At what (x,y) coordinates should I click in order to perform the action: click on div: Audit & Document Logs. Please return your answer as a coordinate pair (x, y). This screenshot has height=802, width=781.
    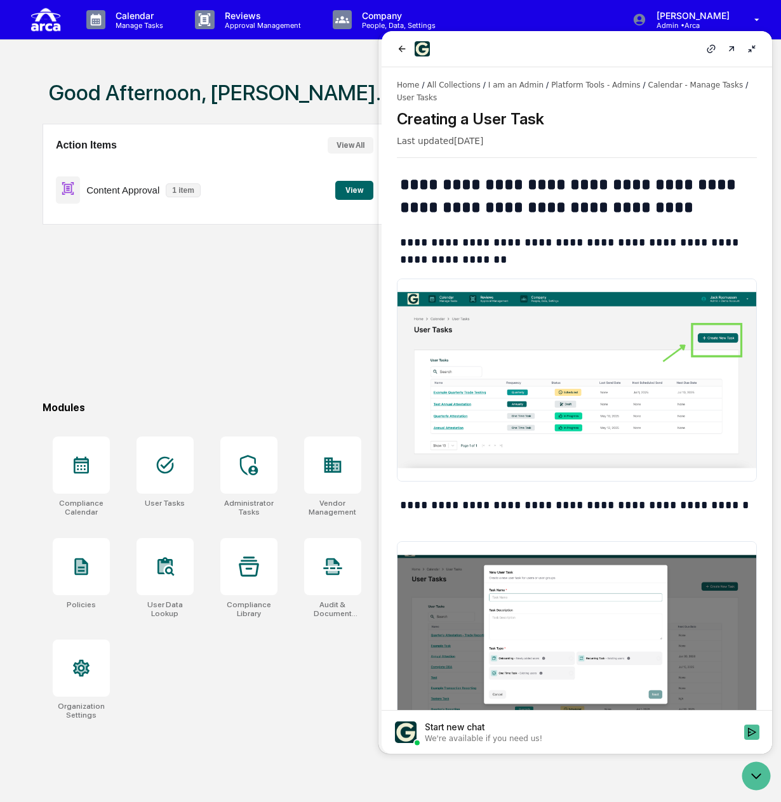
    Looking at the image, I should click on (333, 609).